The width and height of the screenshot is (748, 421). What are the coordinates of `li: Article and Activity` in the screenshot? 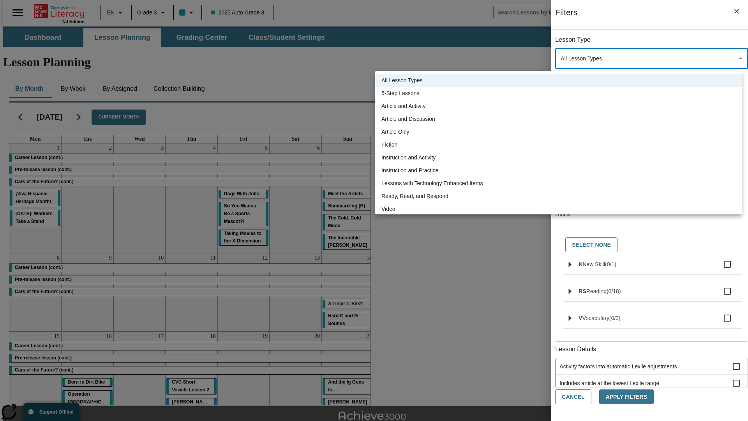 It's located at (558, 106).